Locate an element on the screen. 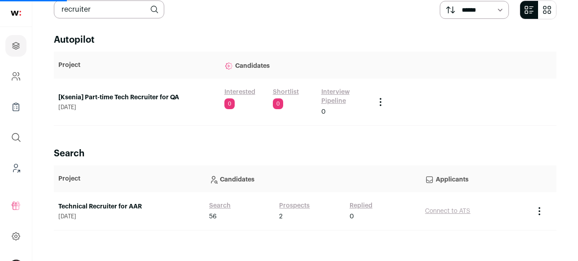 The image size is (578, 261). a: Leads (Backoffice) is located at coordinates (16, 168).